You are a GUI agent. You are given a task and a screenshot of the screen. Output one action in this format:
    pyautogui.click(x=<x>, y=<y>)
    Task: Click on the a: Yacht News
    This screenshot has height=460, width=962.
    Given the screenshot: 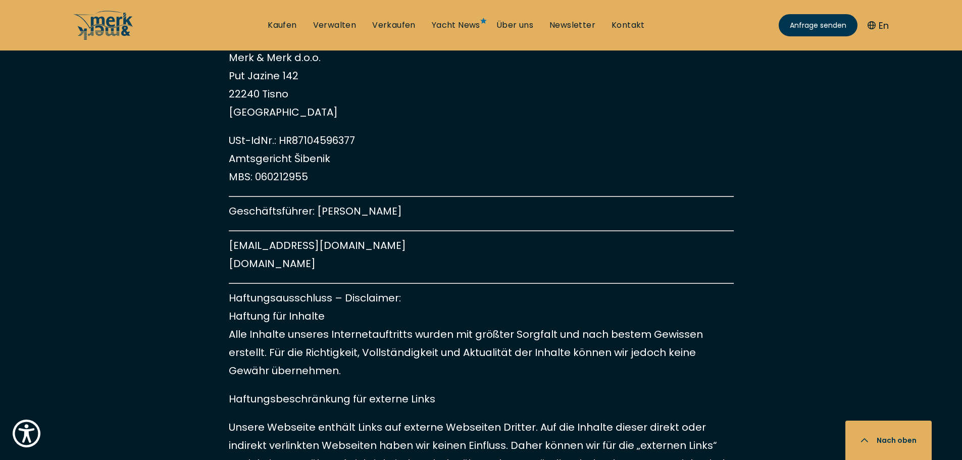 What is the action you would take?
    pyautogui.click(x=456, y=25)
    